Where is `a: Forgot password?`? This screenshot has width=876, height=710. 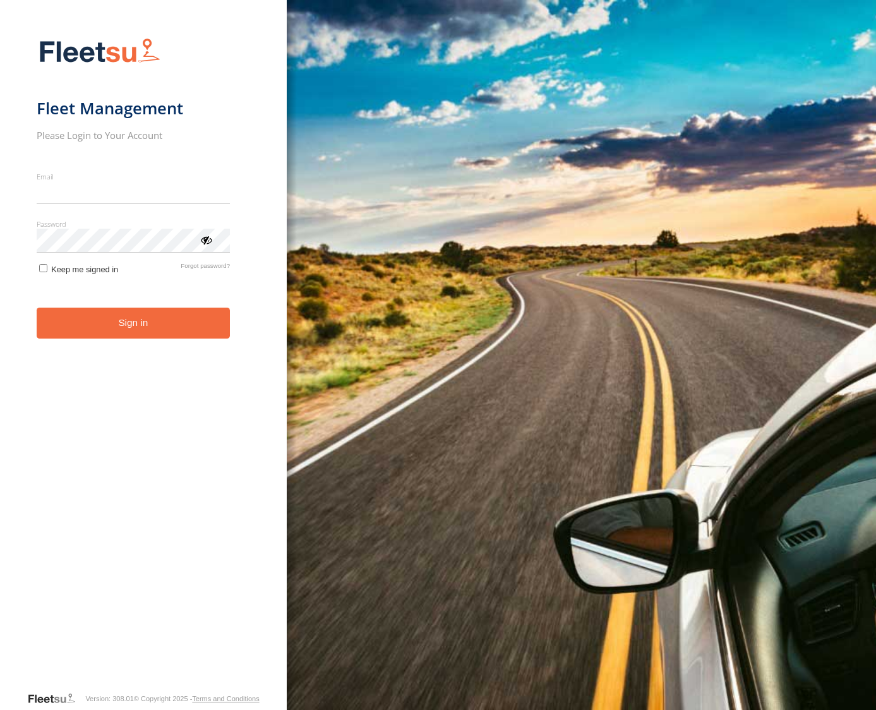
a: Forgot password? is located at coordinates (205, 268).